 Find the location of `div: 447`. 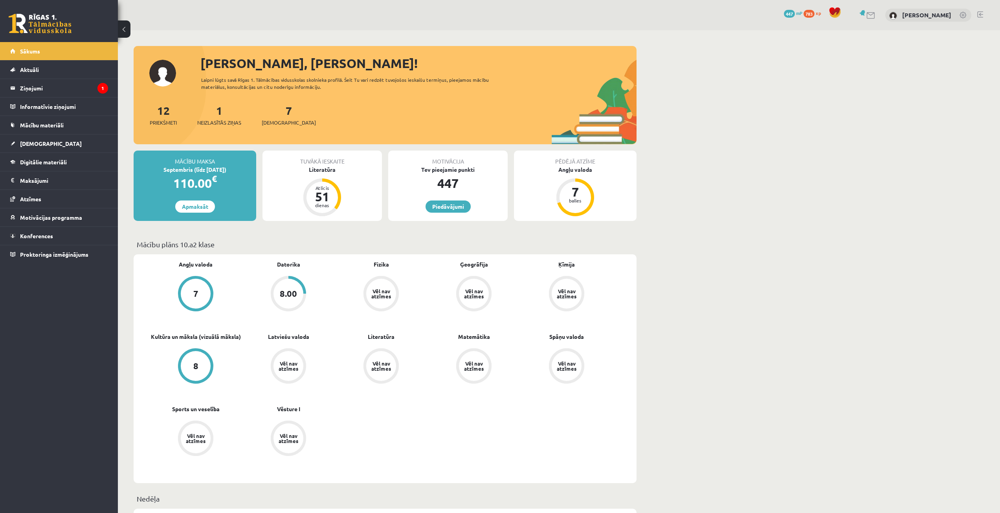

div: 447 is located at coordinates (448, 183).